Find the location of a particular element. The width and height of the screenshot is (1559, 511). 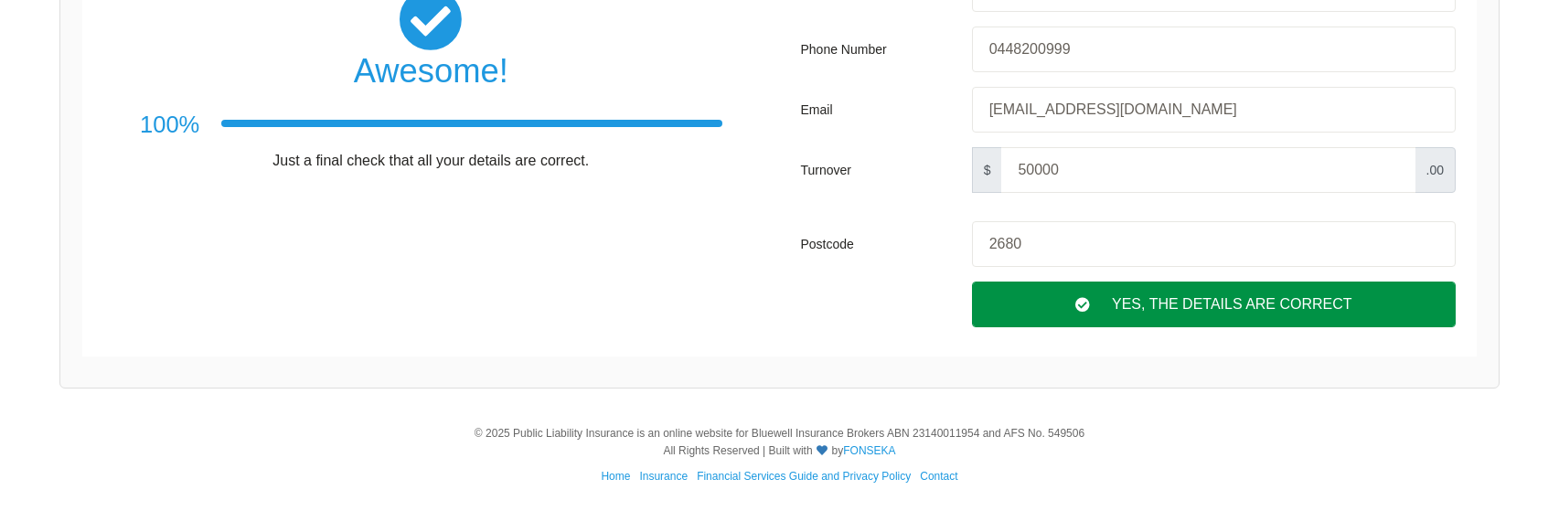

h3: 100% is located at coordinates (169, 125).